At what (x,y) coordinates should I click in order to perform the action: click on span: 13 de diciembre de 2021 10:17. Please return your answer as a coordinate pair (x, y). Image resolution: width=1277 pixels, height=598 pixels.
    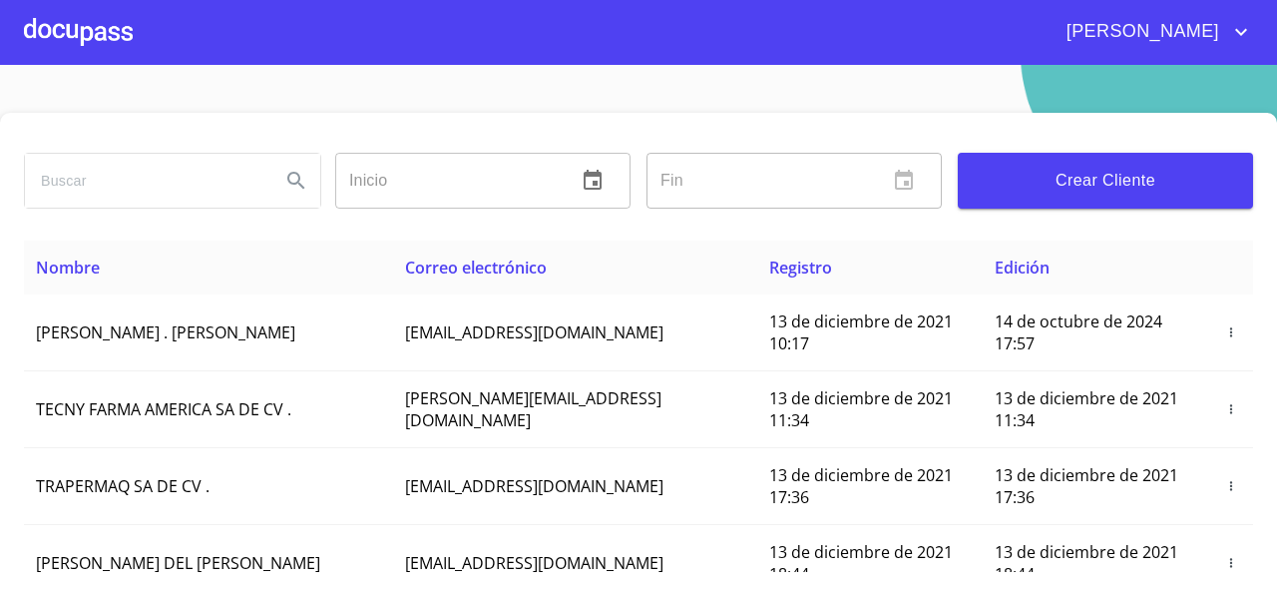
    Looking at the image, I should click on (861, 332).